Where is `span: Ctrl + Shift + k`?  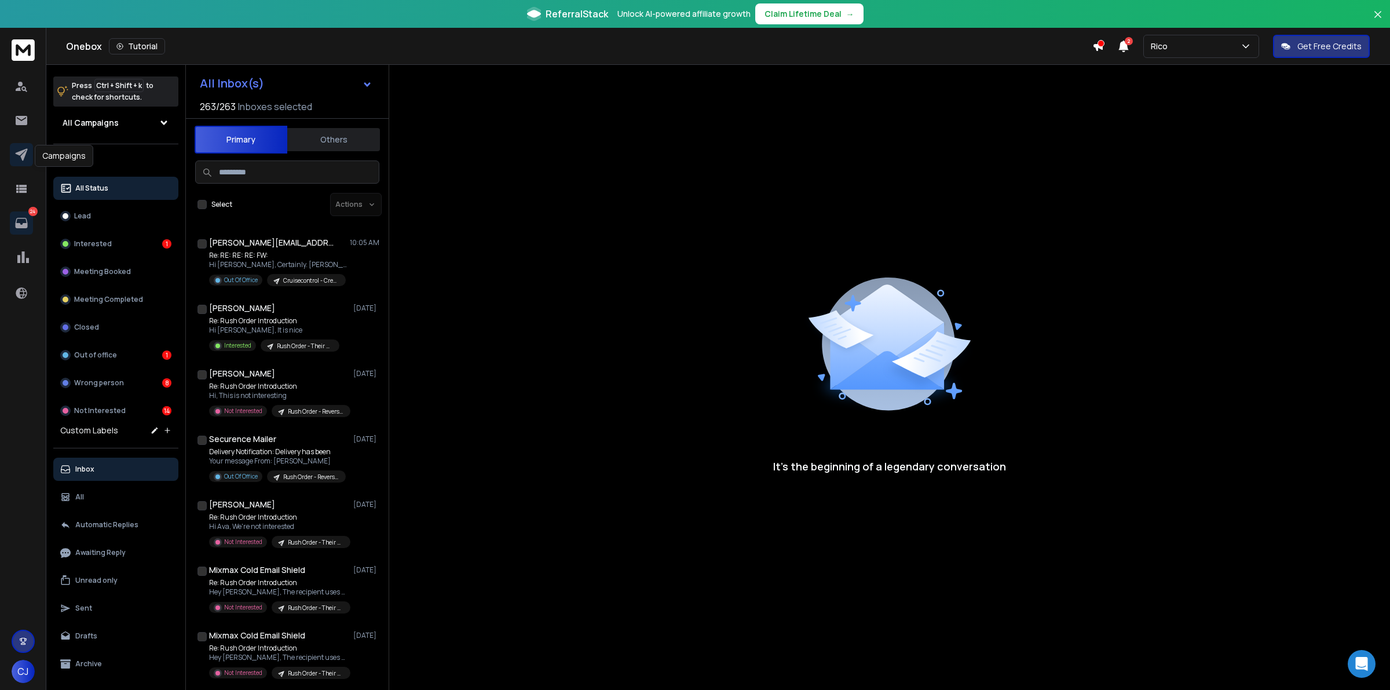
span: Ctrl + Shift + k is located at coordinates (119, 85).